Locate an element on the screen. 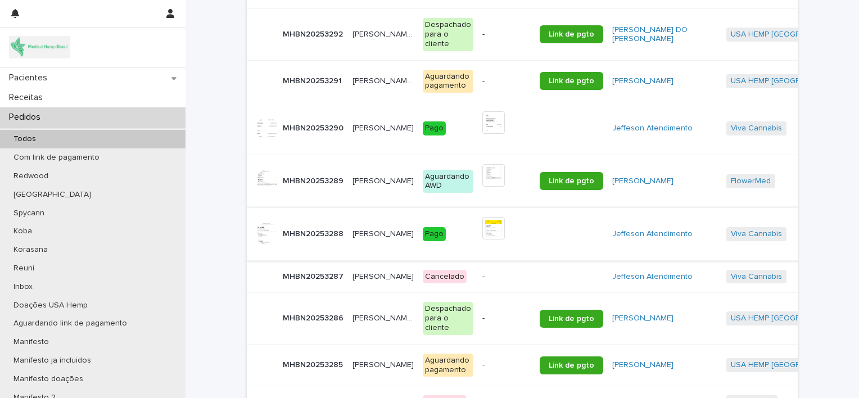  p: MHBN20253292 is located at coordinates (314, 33).